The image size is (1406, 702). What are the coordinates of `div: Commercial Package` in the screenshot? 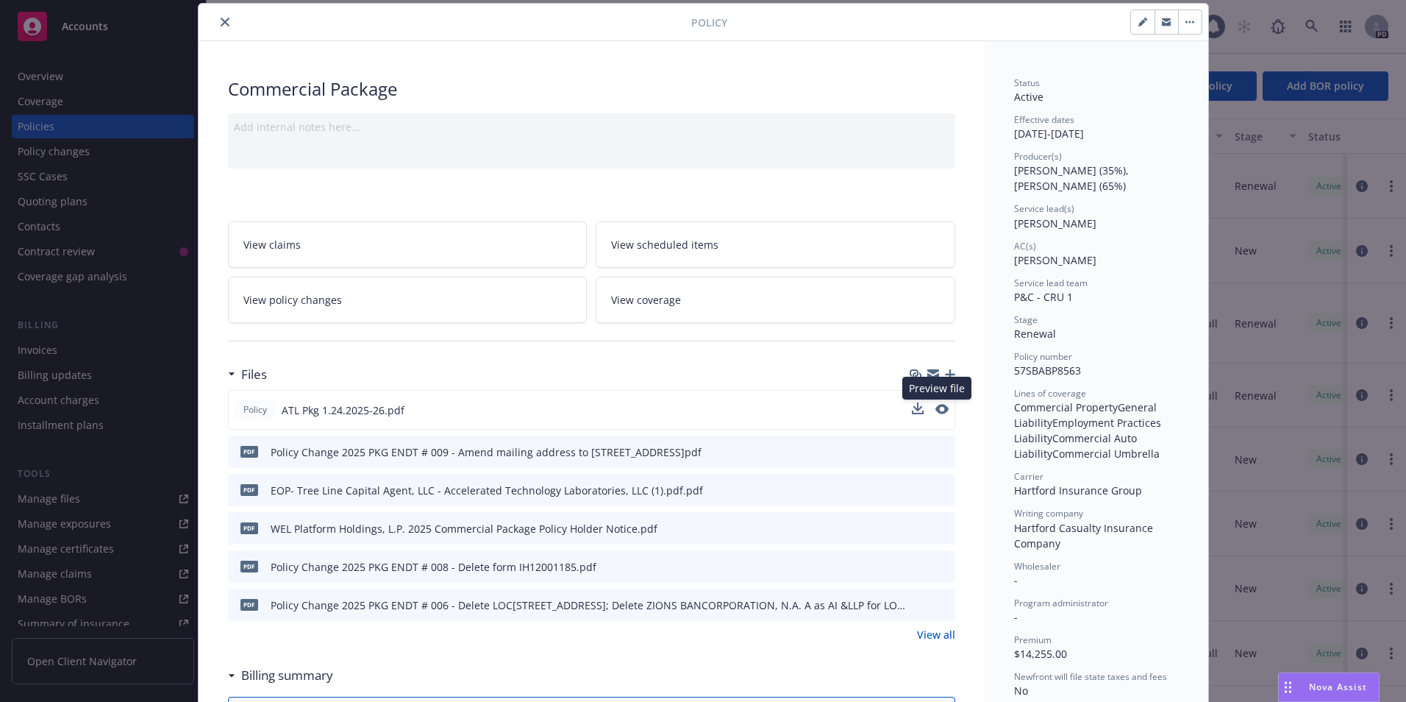 It's located at (591, 89).